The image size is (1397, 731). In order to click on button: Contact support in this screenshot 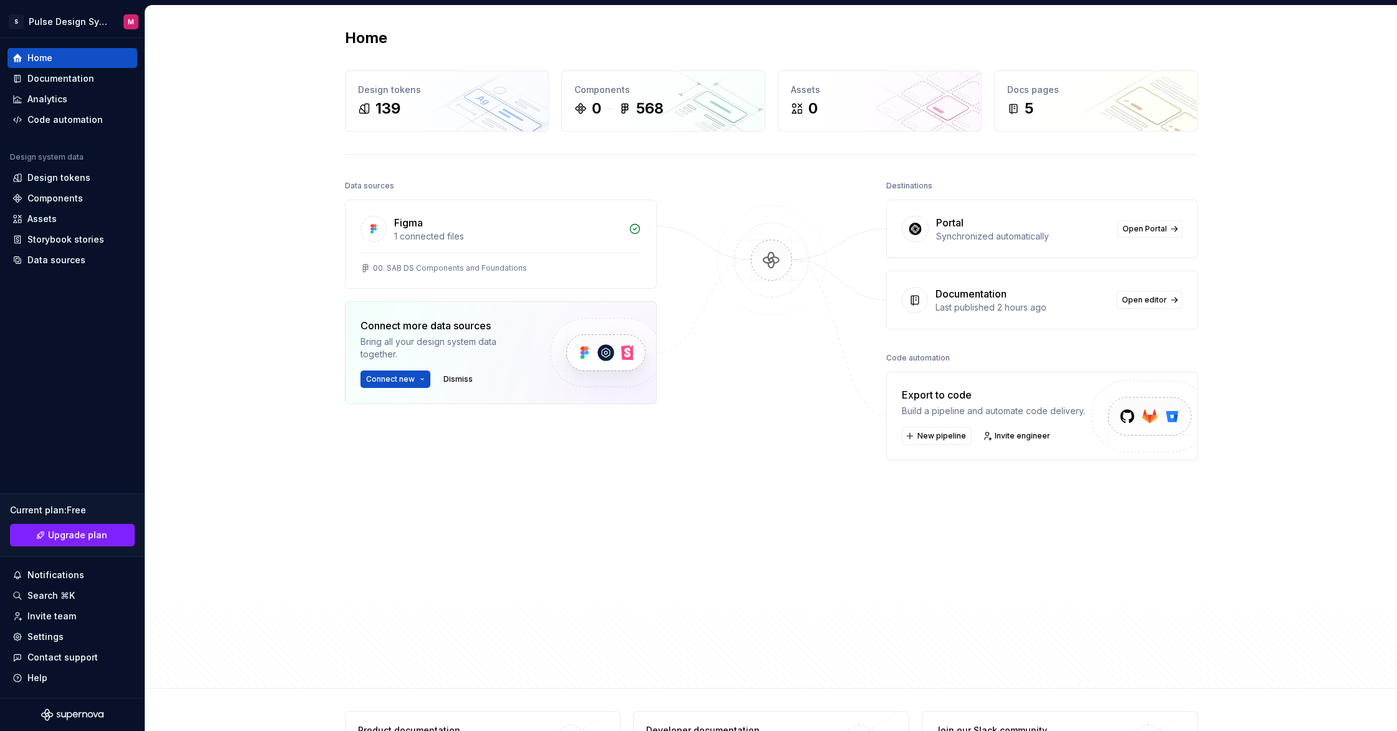, I will do `click(72, 657)`.